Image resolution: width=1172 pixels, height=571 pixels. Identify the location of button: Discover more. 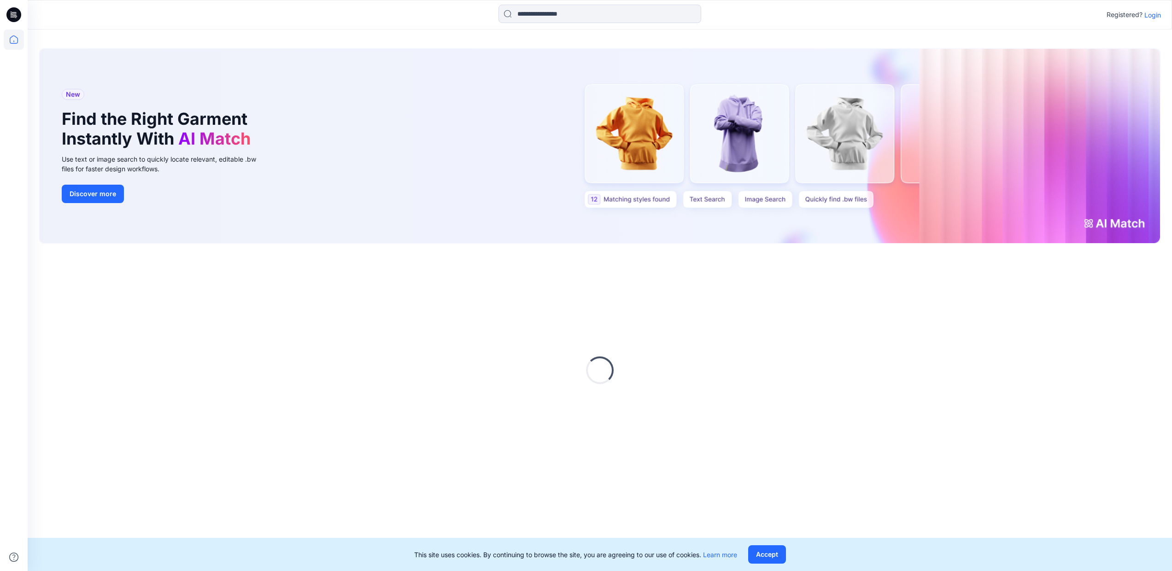
(93, 194).